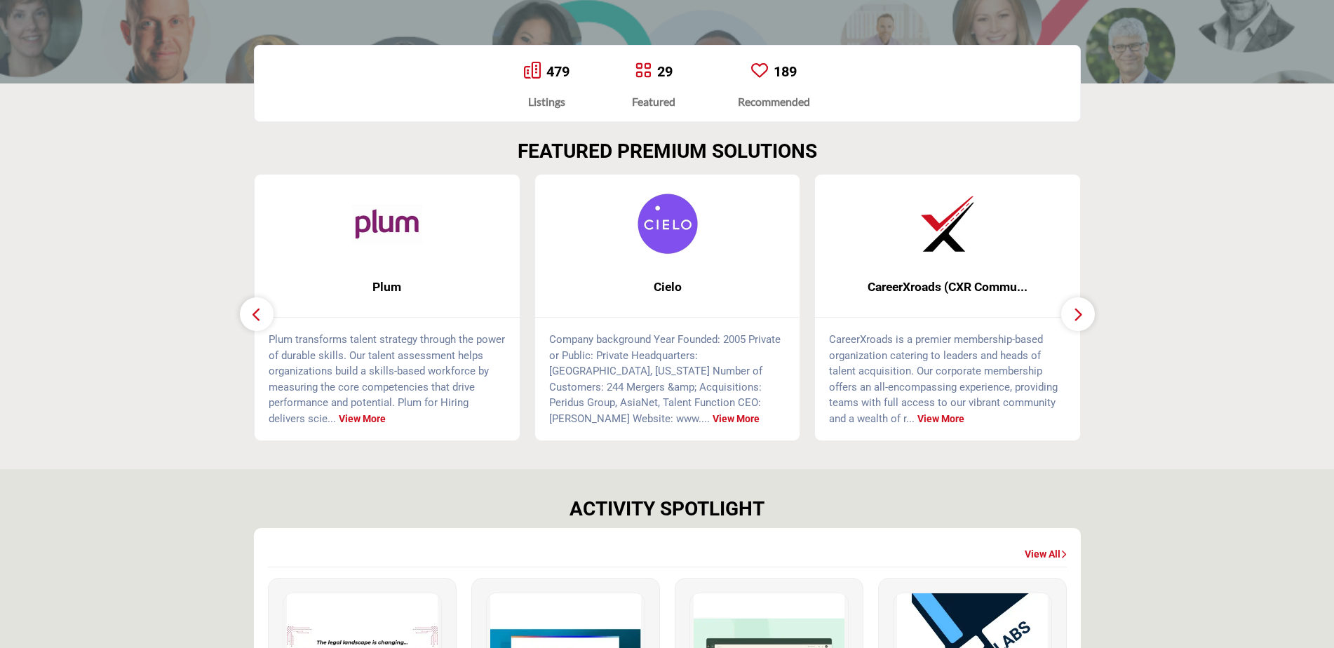 This screenshot has height=648, width=1334. What do you see at coordinates (668, 287) in the screenshot?
I see `b: Cielo` at bounding box center [668, 287].